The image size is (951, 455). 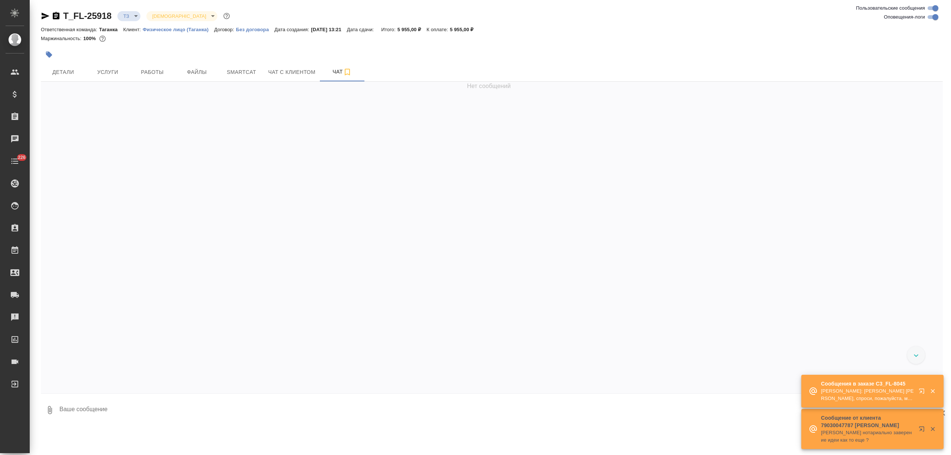 What do you see at coordinates (15, 161) in the screenshot?
I see `a: 226` at bounding box center [15, 161].